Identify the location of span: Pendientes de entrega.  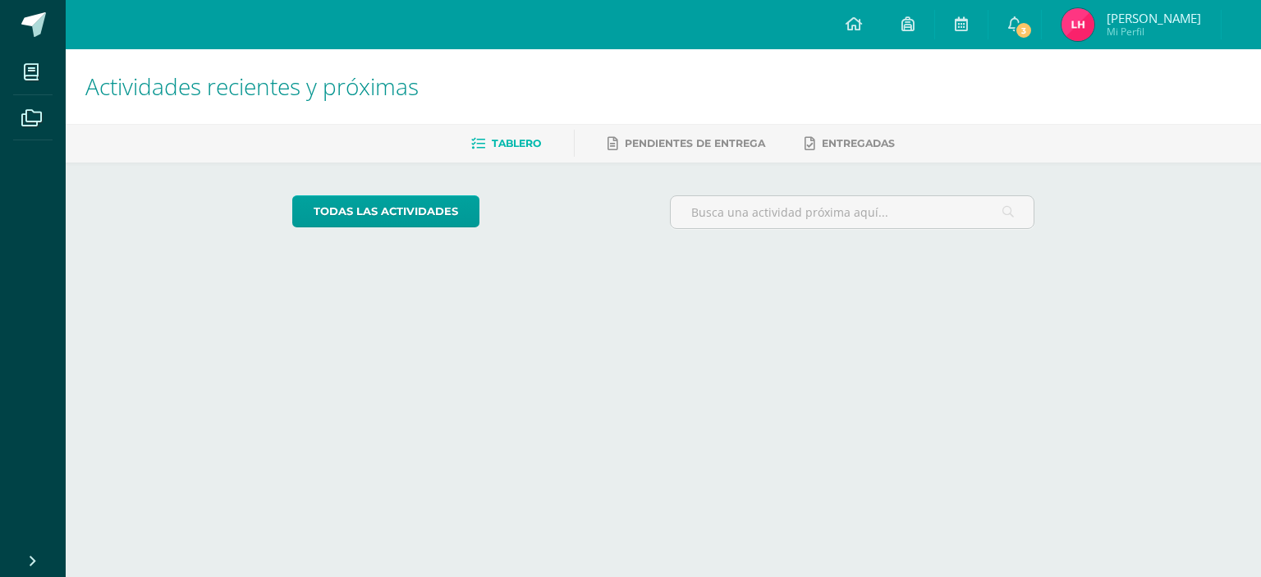
(694, 143).